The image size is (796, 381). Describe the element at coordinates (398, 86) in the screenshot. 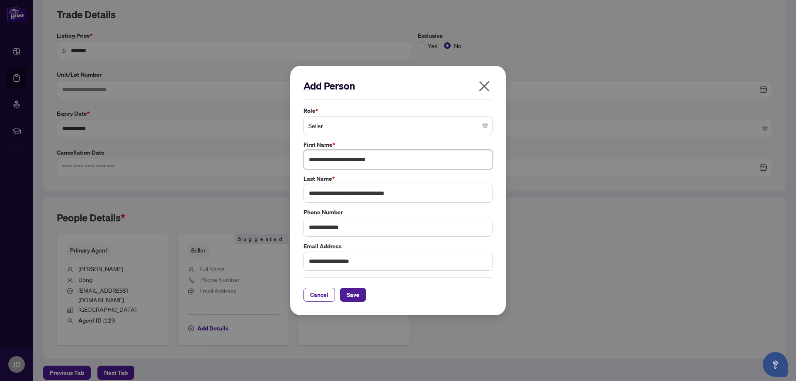

I see `h2: Add Person` at that location.